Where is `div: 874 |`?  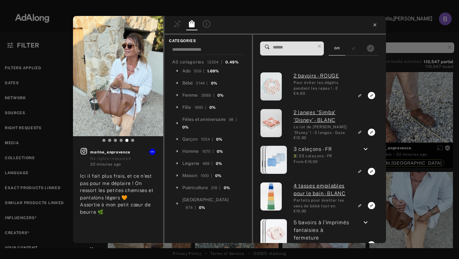 div: 874 | is located at coordinates (191, 208).